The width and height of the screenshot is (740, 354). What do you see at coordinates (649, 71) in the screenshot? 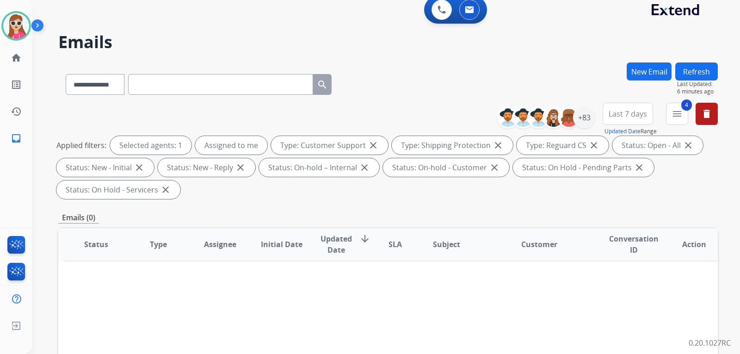
I see `button: New Email` at bounding box center [649, 71].